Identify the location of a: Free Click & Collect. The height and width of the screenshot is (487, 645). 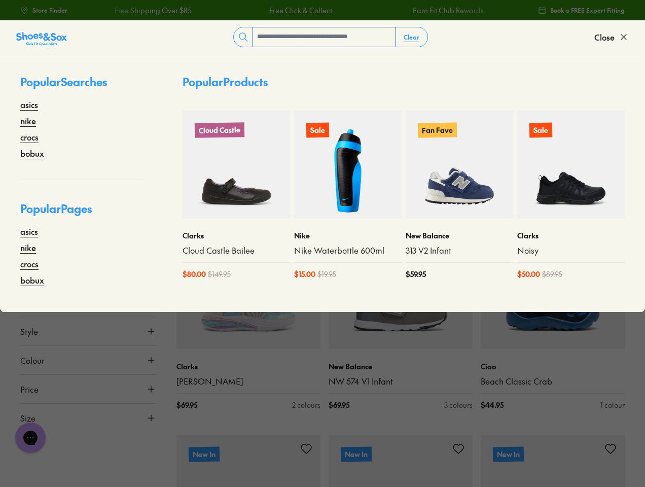
(253, 10).